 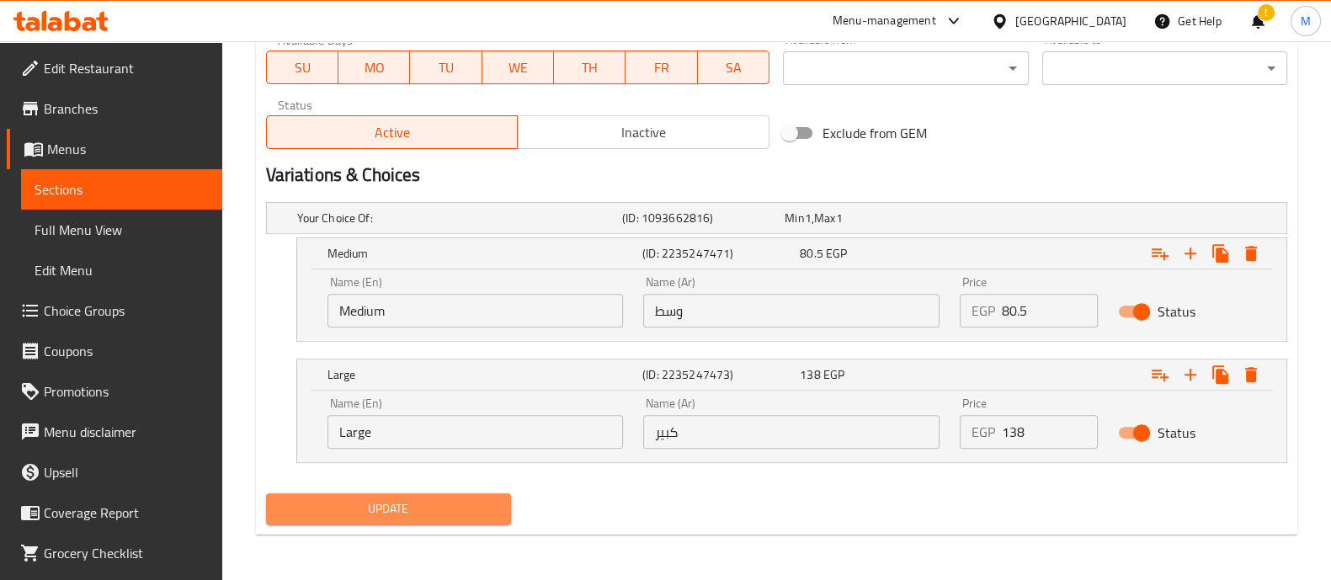 I want to click on span: Choice Groups, so click(x=126, y=311).